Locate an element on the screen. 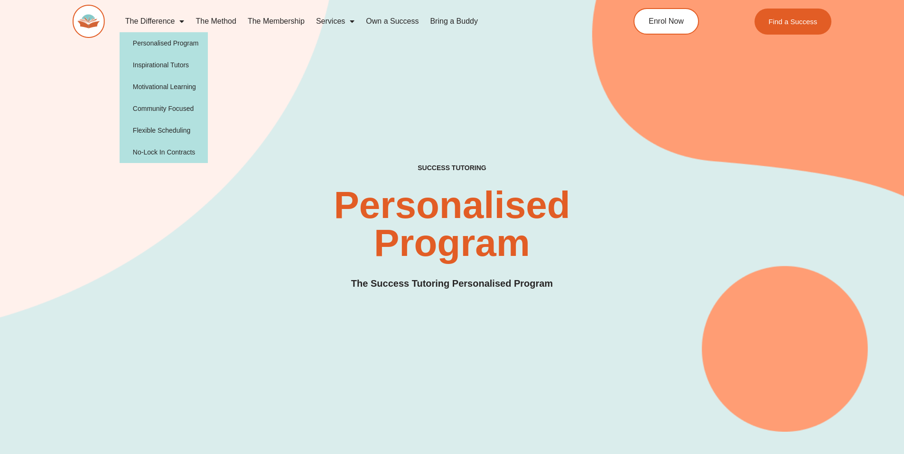 This screenshot has height=454, width=904. h3: The Success Tutoring Personalised Program is located at coordinates (452, 284).